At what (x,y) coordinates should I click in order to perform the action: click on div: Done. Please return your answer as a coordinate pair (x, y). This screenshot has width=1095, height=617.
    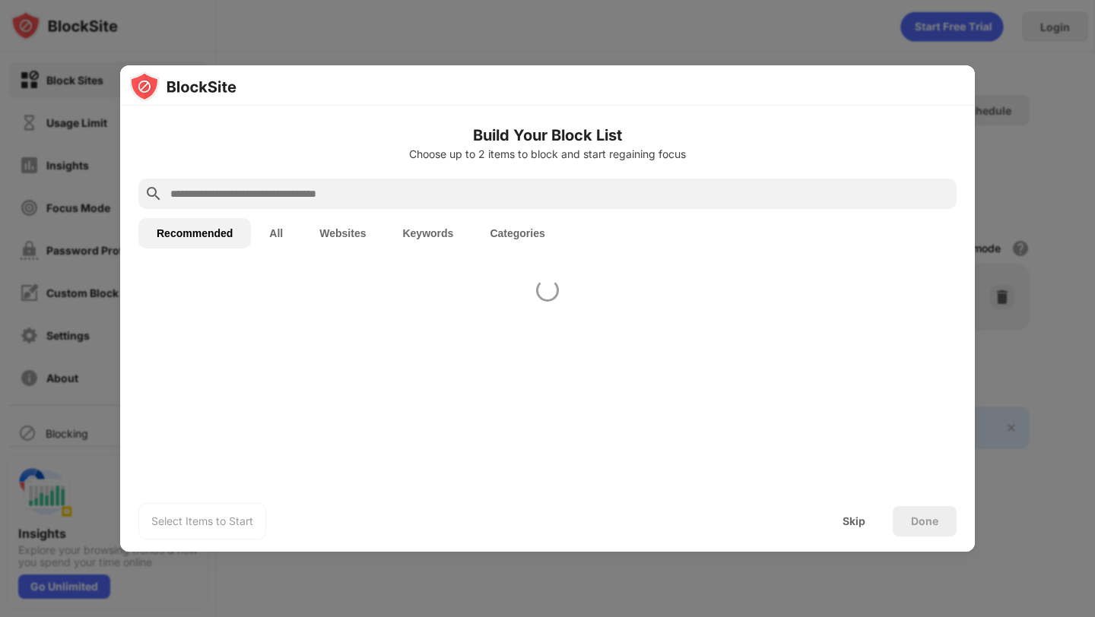
    Looking at the image, I should click on (925, 522).